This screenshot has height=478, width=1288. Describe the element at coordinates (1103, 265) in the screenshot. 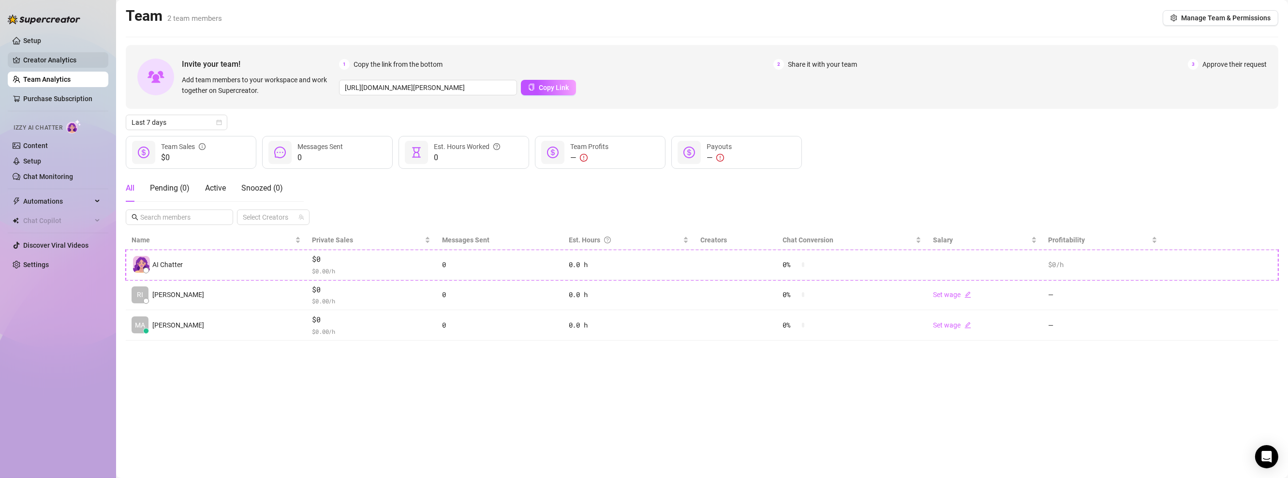

I see `div: $0 /h` at that location.